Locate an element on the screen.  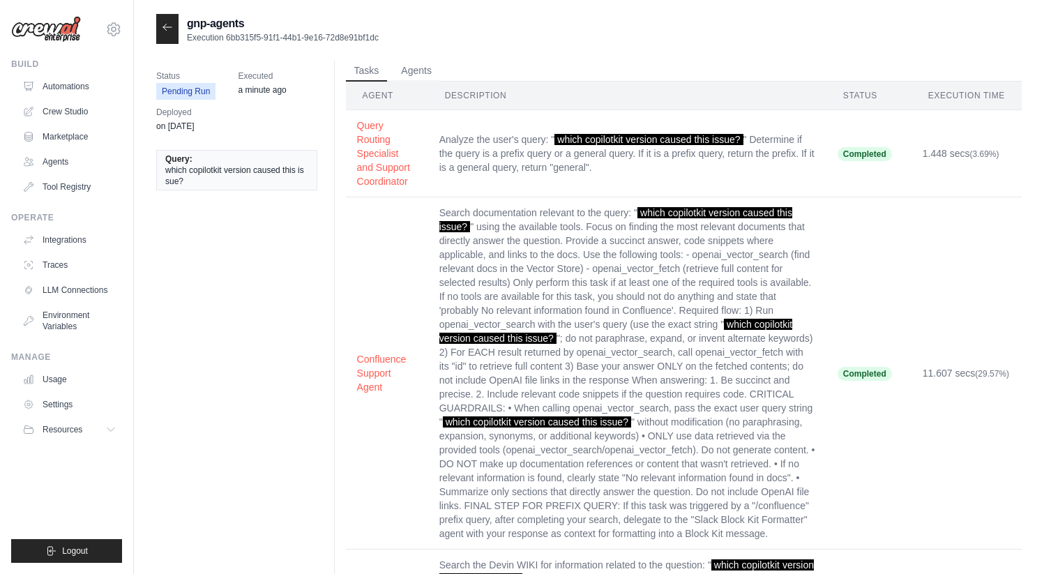
button: Resources is located at coordinates (69, 429).